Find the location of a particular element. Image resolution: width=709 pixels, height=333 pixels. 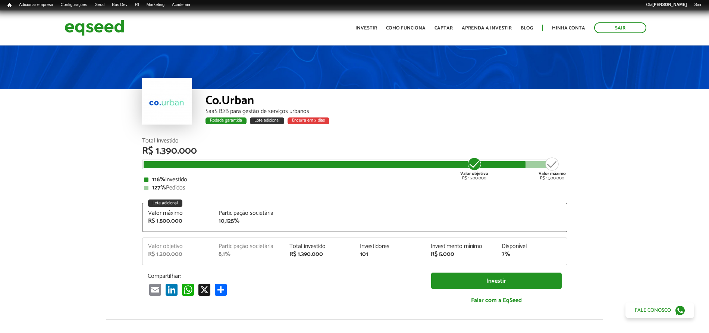

a: Marketing is located at coordinates (156, 5).